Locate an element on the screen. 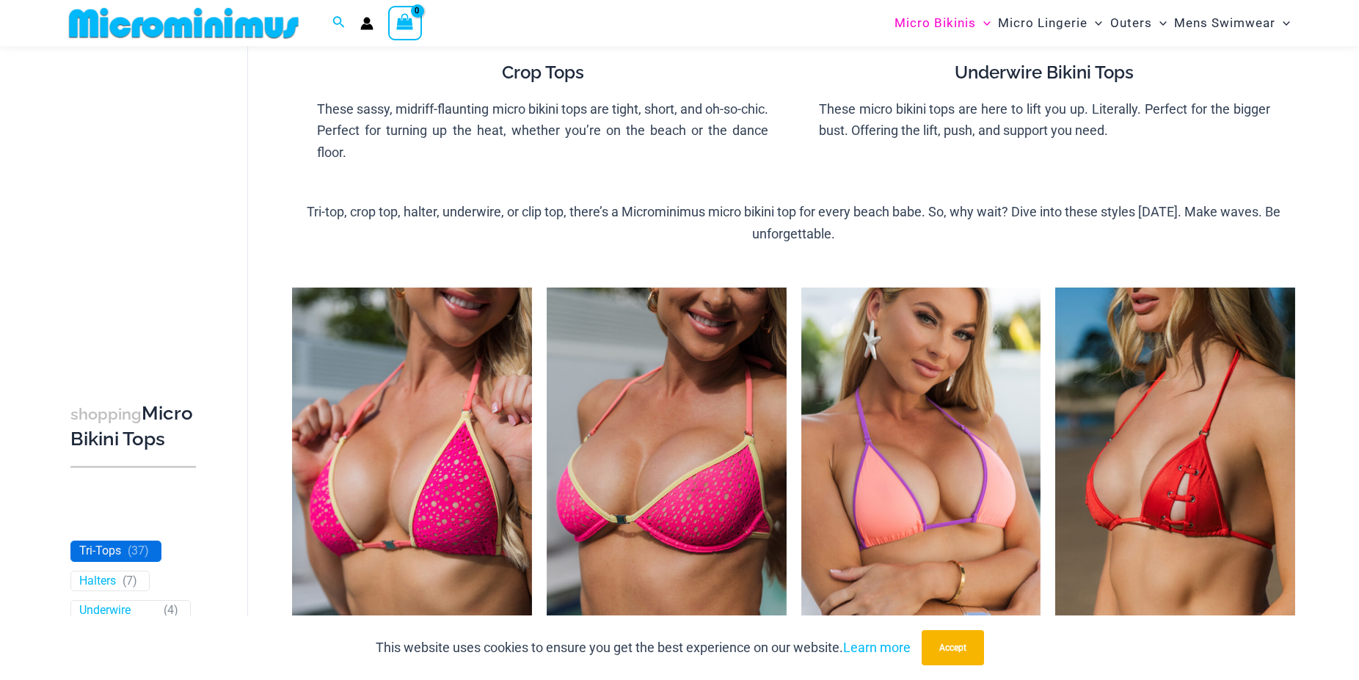 This screenshot has width=1359, height=680. img: Bubble Mesh Highlight Pink 323 Top 01 is located at coordinates (666, 467).